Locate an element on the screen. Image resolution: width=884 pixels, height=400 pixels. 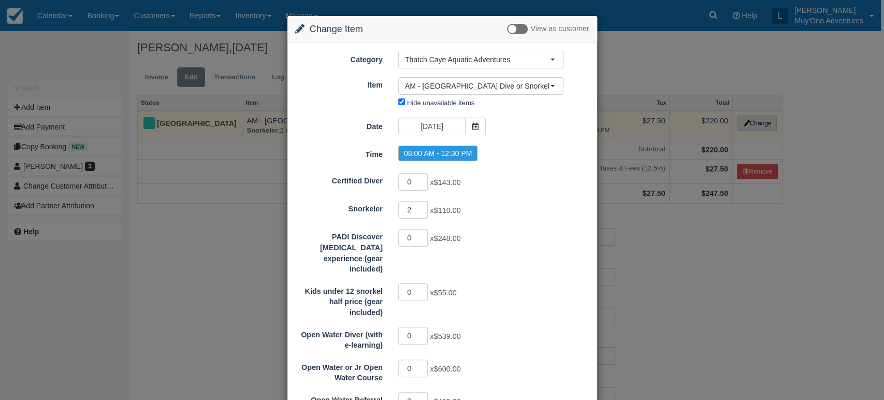
label: Open Water Diver (with e-learning) is located at coordinates (339, 338).